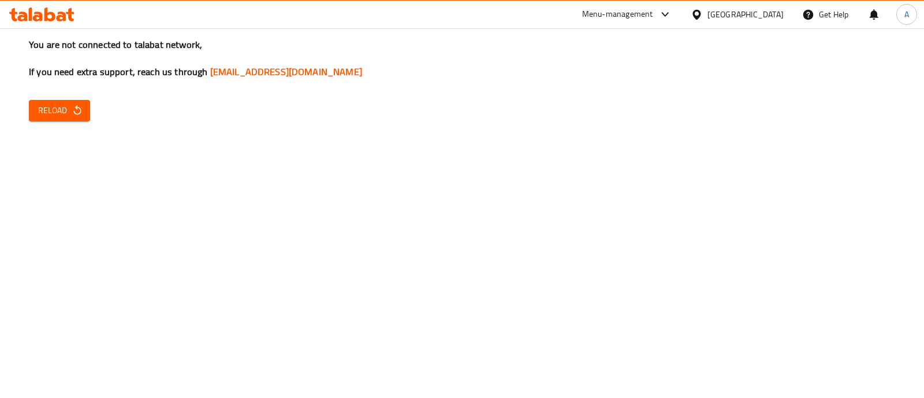 The width and height of the screenshot is (924, 398). What do you see at coordinates (906, 14) in the screenshot?
I see `span: A` at bounding box center [906, 14].